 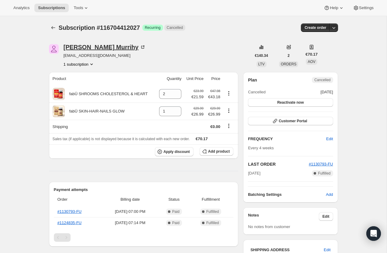 What do you see at coordinates (366, 8) in the screenshot?
I see `span: Settings` at bounding box center [366, 8].